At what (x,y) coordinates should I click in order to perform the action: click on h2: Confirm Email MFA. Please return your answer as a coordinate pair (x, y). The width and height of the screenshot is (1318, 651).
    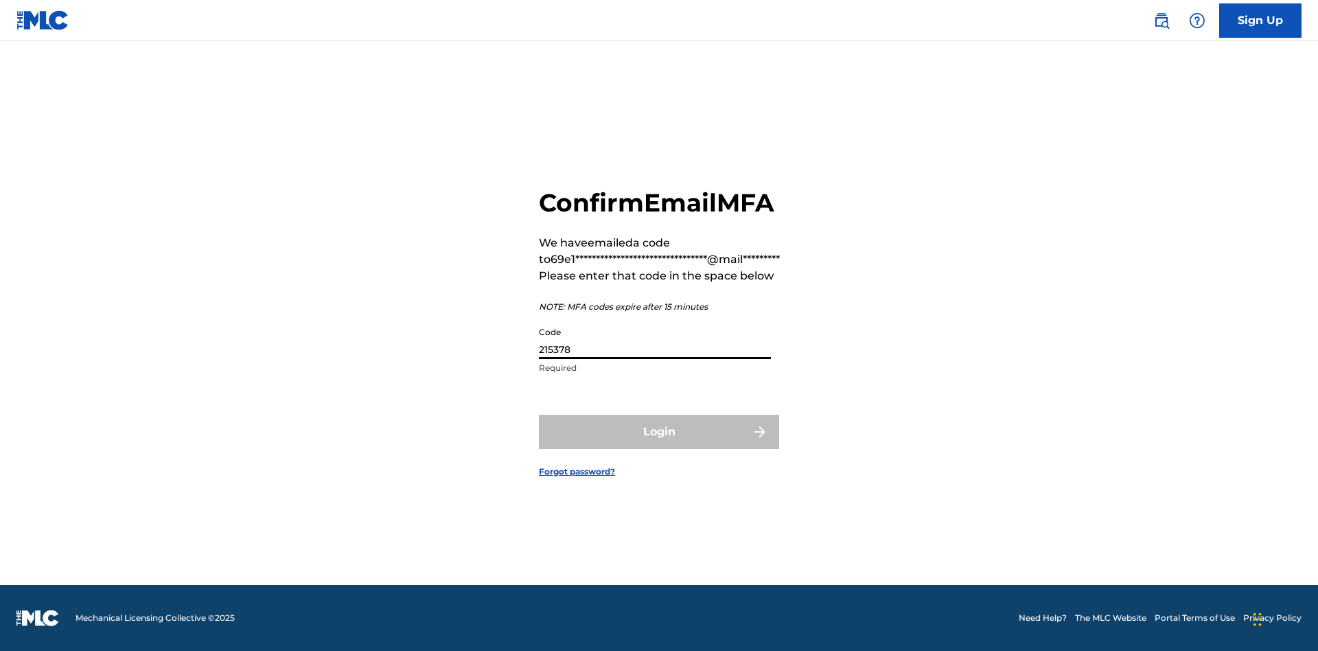
    Looking at the image, I should click on (659, 203).